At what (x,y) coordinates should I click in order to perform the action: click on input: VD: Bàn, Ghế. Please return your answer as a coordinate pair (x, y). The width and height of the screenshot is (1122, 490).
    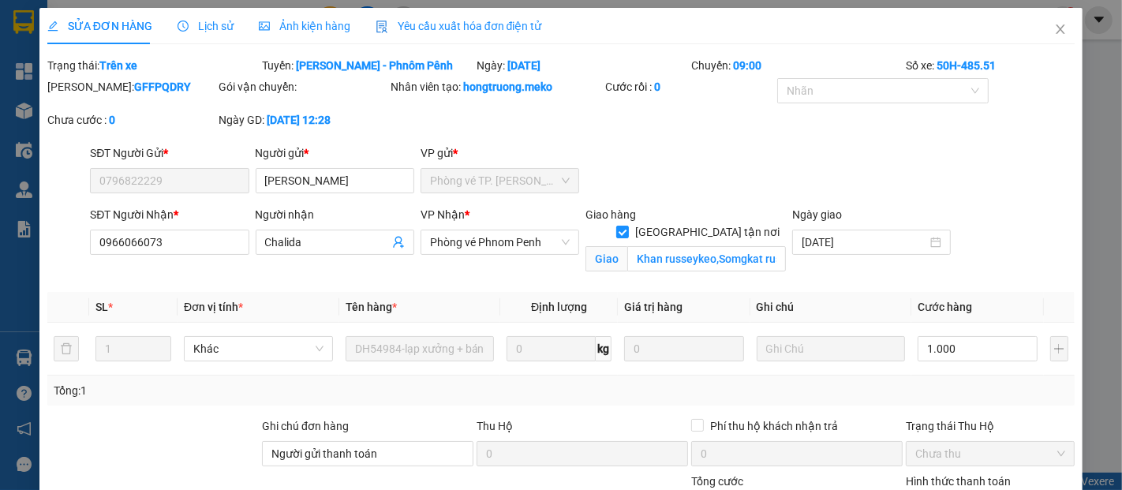
    Looking at the image, I should click on (420, 349).